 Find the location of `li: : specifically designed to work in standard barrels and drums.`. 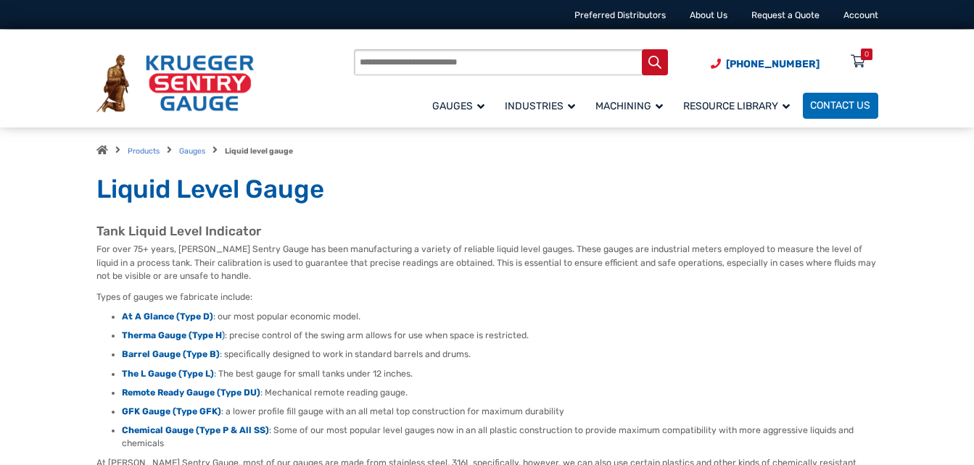

li: : specifically designed to work in standard barrels and drums. is located at coordinates (499, 355).